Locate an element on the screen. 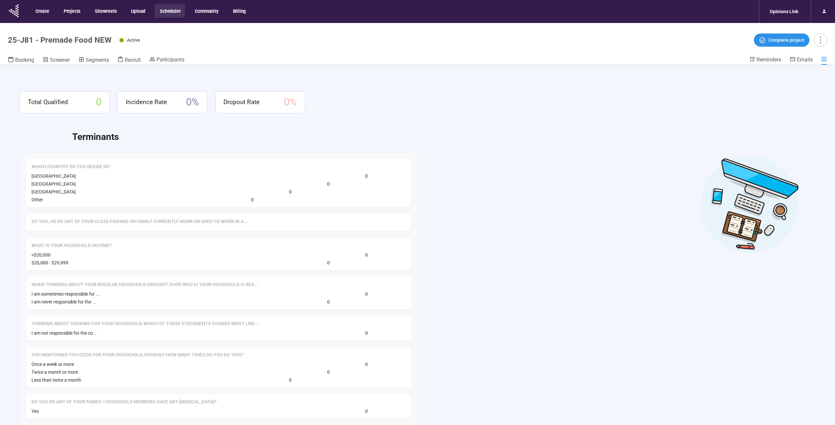 The width and height of the screenshot is (835, 425). span: Participants is located at coordinates (170, 59).